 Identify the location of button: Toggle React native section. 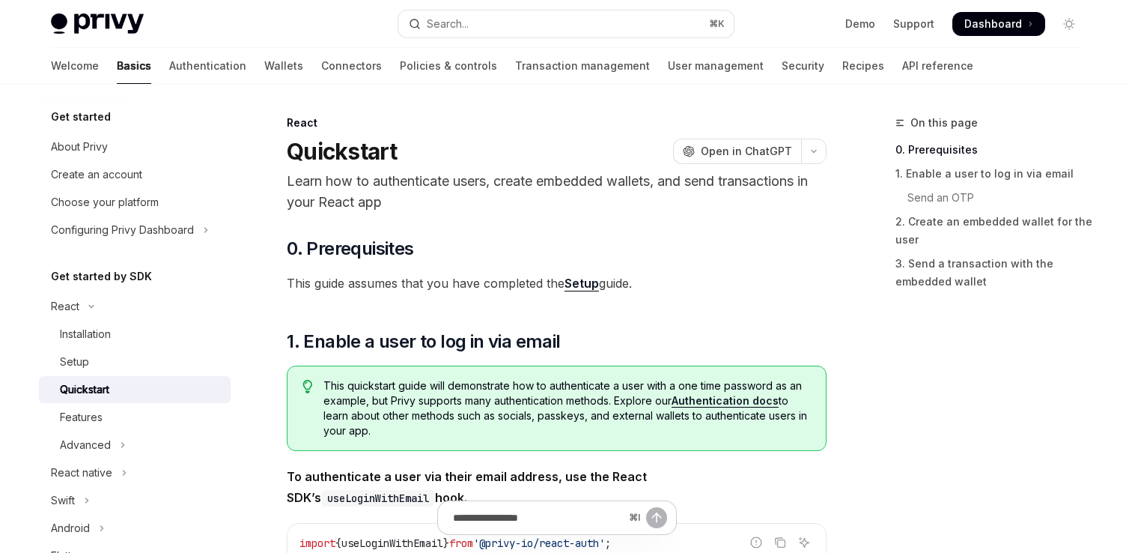
(135, 473).